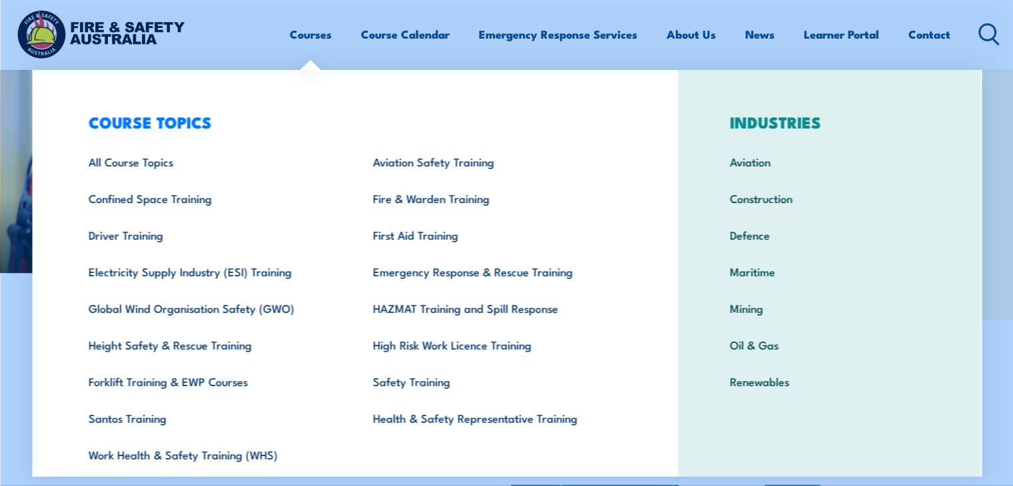 Image resolution: width=1013 pixels, height=486 pixels. Describe the element at coordinates (494, 308) in the screenshot. I see `a: HAZMAT Training and Spill Response` at that location.